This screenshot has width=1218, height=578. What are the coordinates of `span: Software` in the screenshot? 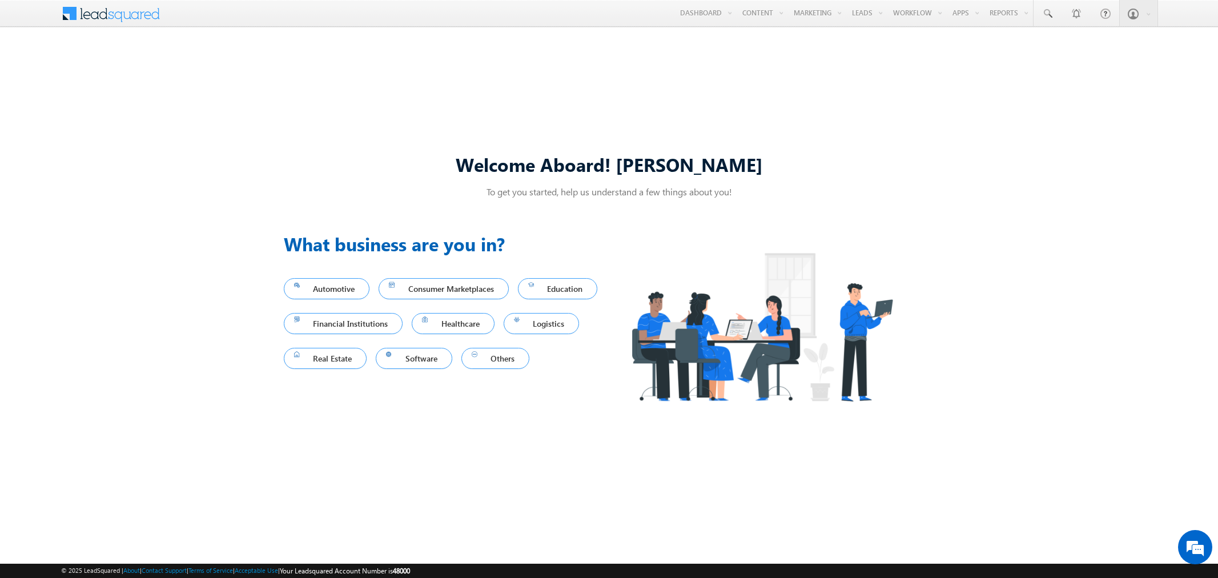 It's located at (414, 358).